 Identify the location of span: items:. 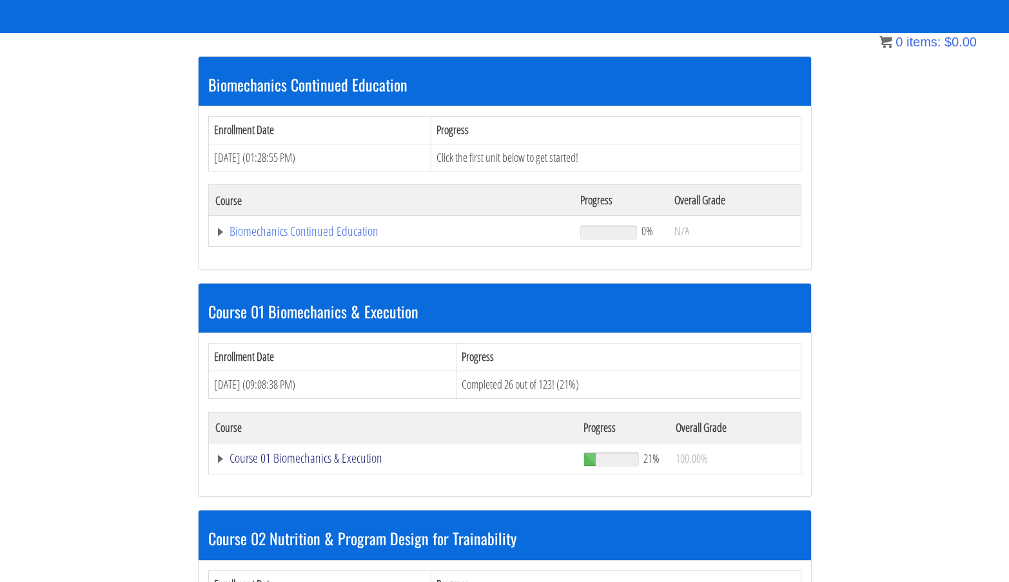
(923, 42).